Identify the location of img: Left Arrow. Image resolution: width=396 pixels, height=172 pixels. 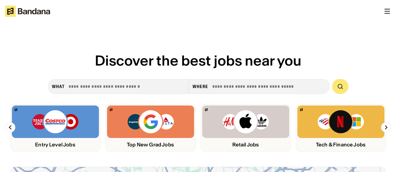
(10, 128).